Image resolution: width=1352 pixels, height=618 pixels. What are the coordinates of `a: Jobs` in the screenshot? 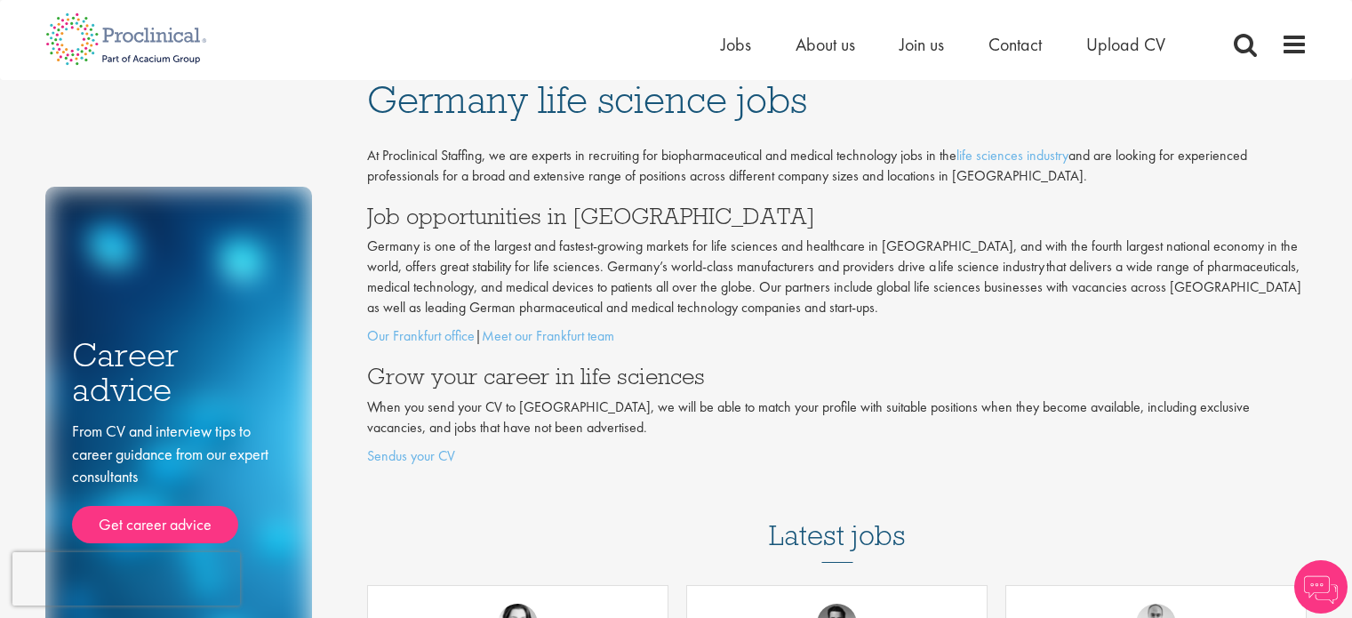 It's located at (736, 44).